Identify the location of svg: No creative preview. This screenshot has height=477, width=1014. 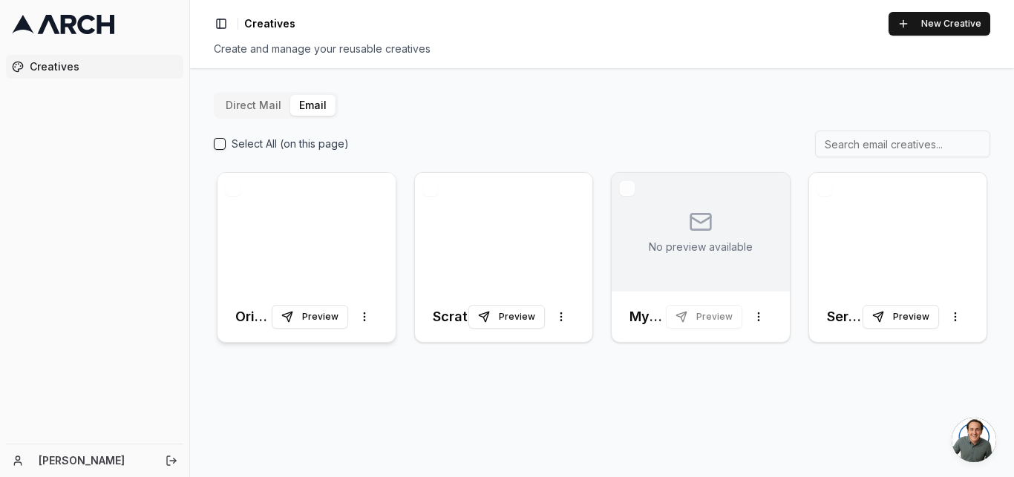
(700, 222).